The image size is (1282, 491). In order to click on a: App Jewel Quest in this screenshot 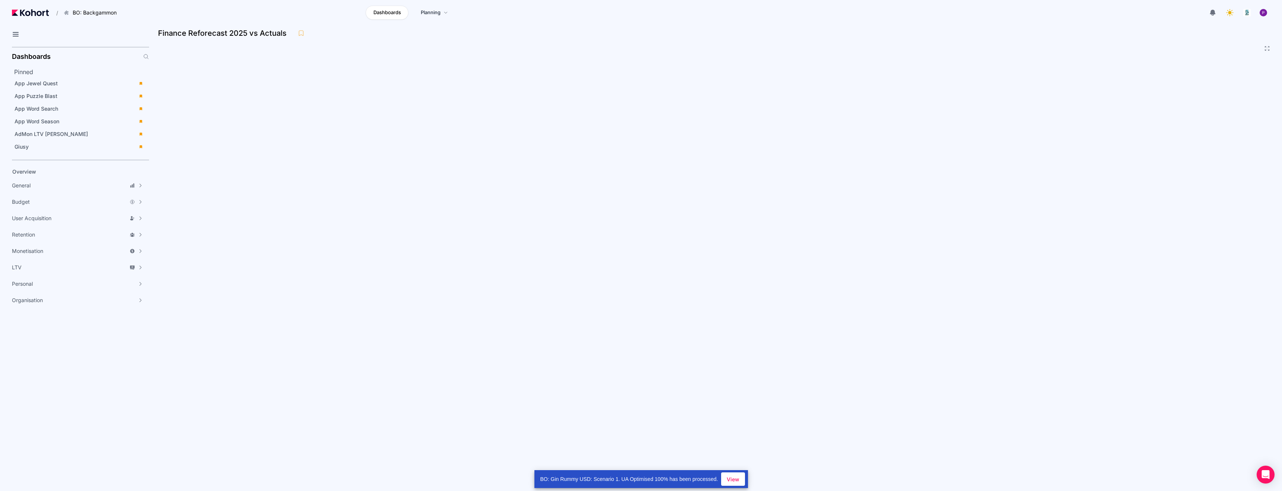, I will do `click(79, 83)`.